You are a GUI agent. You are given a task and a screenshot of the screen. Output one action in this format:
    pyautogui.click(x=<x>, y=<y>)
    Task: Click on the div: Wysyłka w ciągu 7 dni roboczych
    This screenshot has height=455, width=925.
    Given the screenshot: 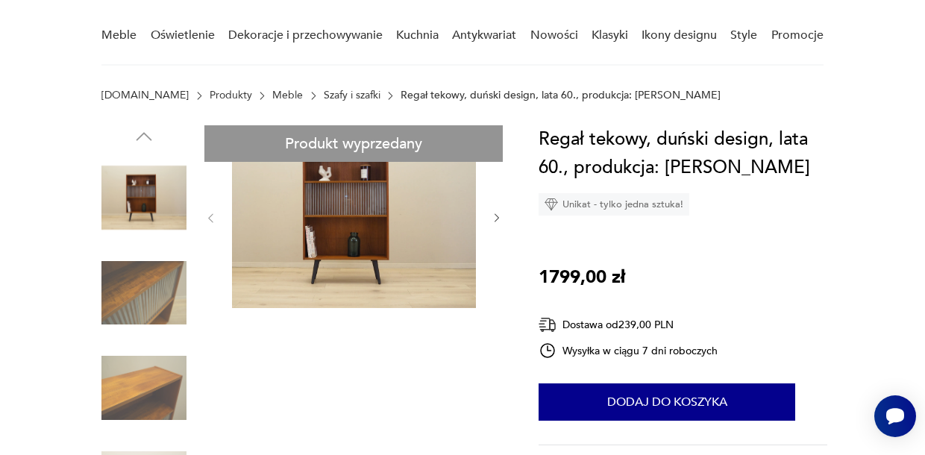 What is the action you would take?
    pyautogui.click(x=628, y=351)
    